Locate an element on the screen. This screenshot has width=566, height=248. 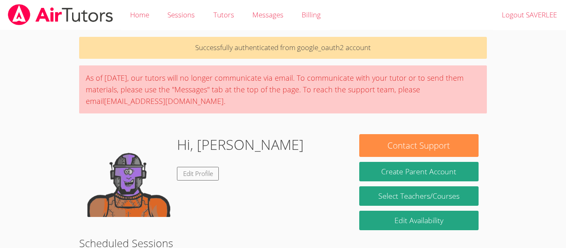
a: Edit Profile is located at coordinates (198, 173).